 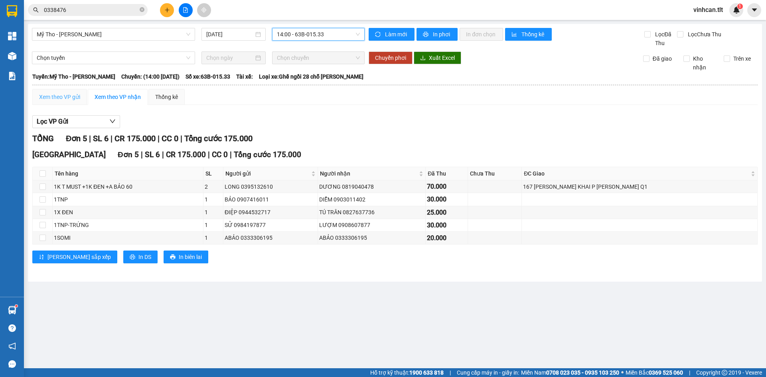 What do you see at coordinates (230, 58) in the screenshot?
I see `input: Chọn ngày` at bounding box center [230, 58].